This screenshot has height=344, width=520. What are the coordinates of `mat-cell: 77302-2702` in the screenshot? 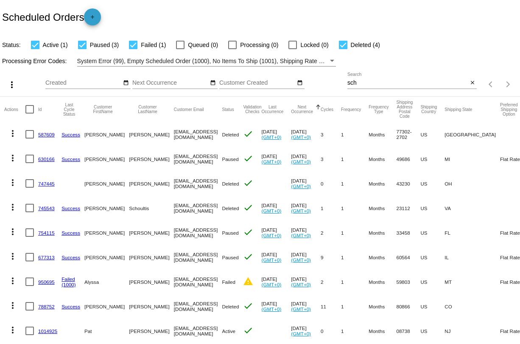 It's located at (408, 134).